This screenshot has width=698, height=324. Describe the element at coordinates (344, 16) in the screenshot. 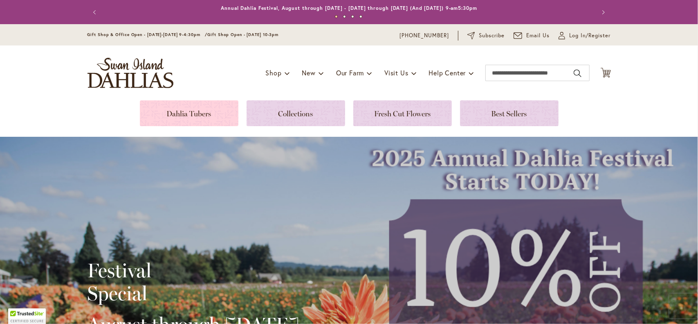

I see `button: 2 of 4` at that location.